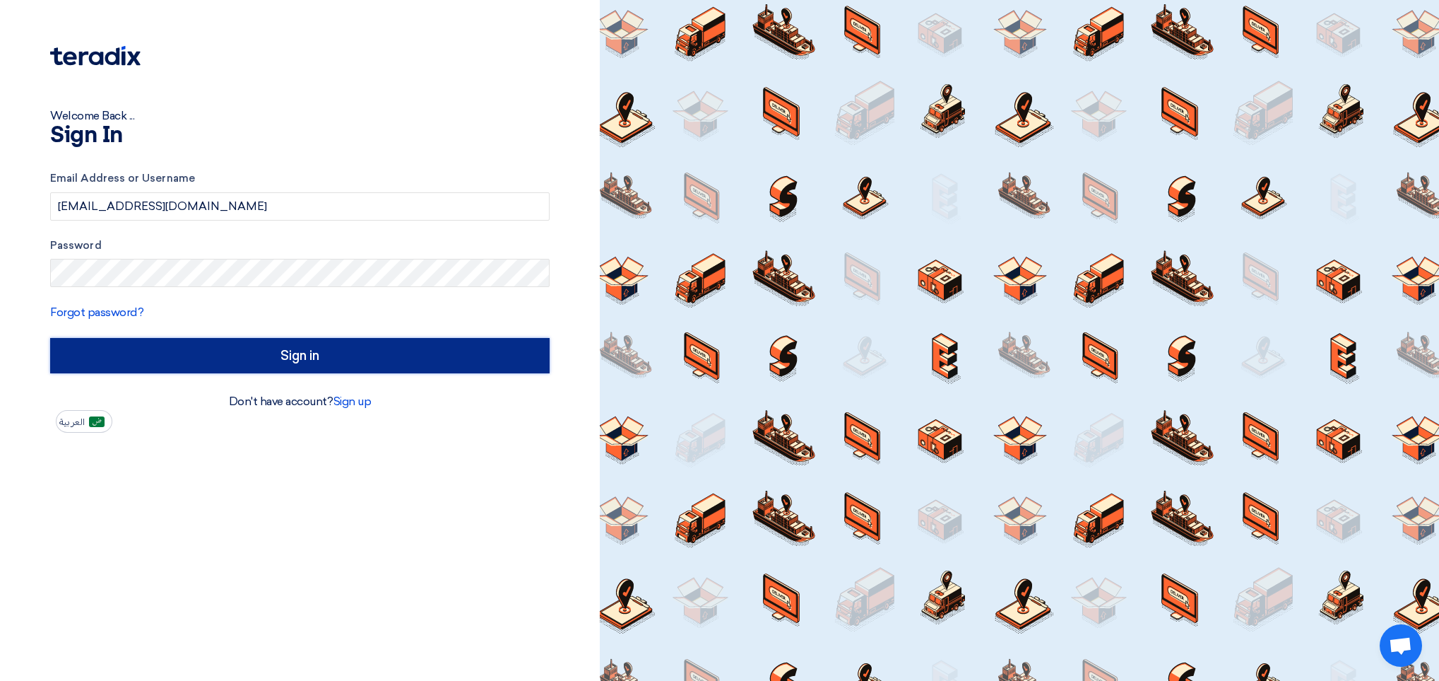 The image size is (1439, 681). Describe the element at coordinates (300, 355) in the screenshot. I see `input: Sign in` at that location.